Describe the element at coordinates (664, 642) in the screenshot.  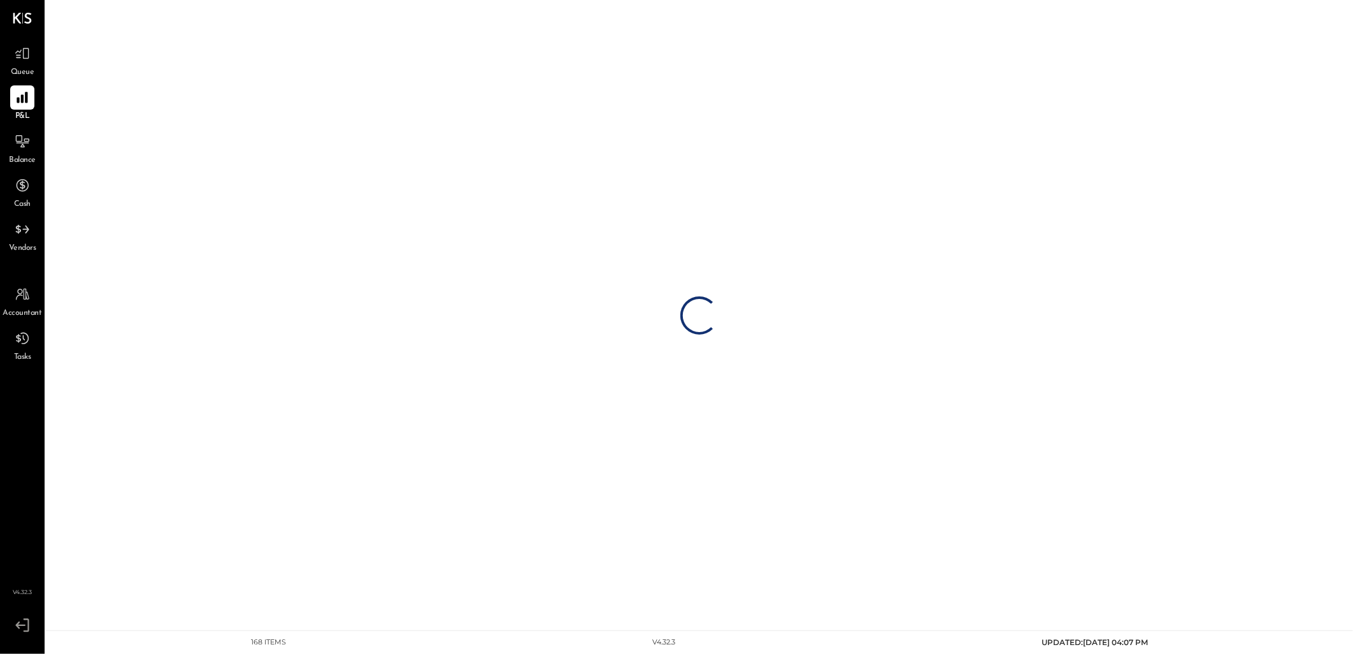
I see `div: v 4.32.3` at that location.